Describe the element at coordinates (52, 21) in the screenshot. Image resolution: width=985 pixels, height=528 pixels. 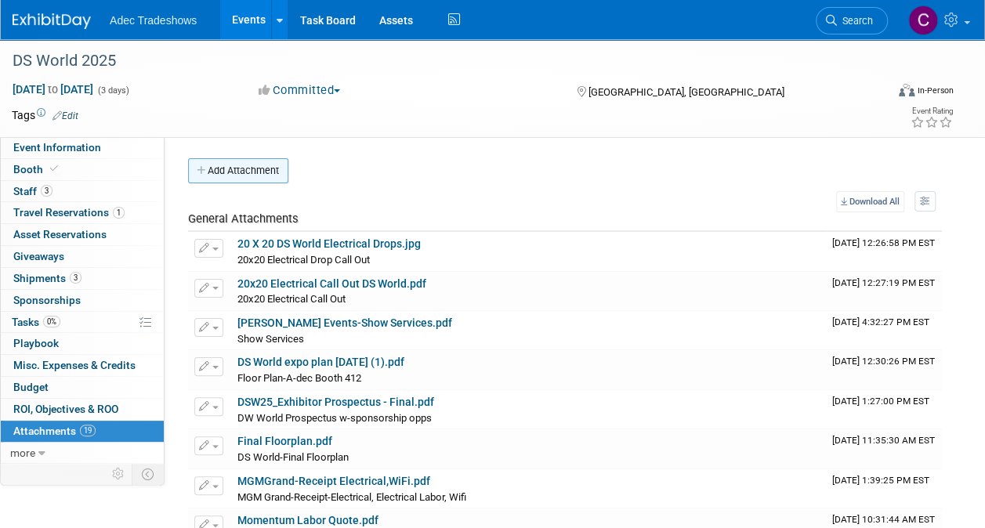
I see `img: ExhibitDay` at that location.